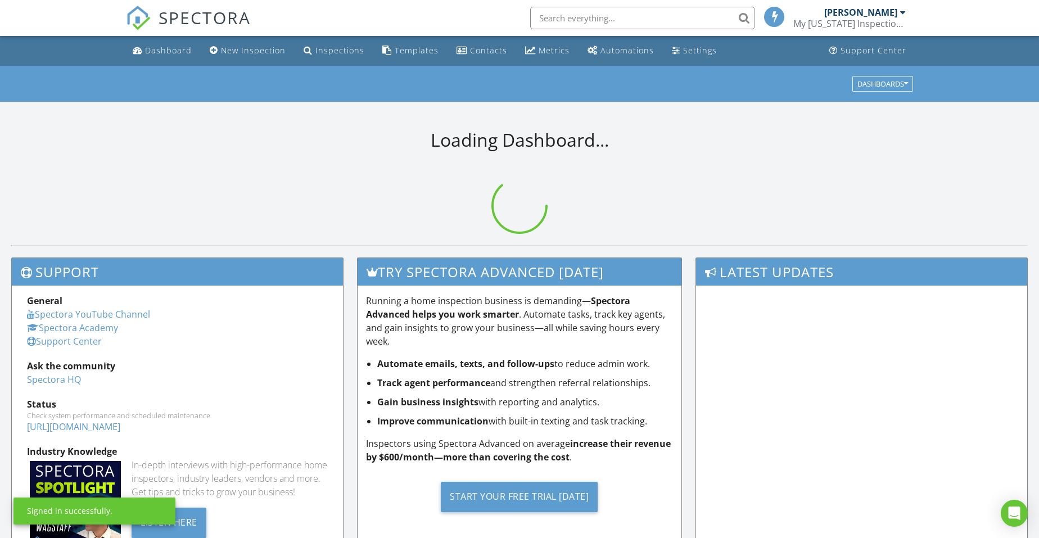 This screenshot has width=1039, height=538. What do you see at coordinates (547, 51) in the screenshot?
I see `a: Metrics` at bounding box center [547, 51].